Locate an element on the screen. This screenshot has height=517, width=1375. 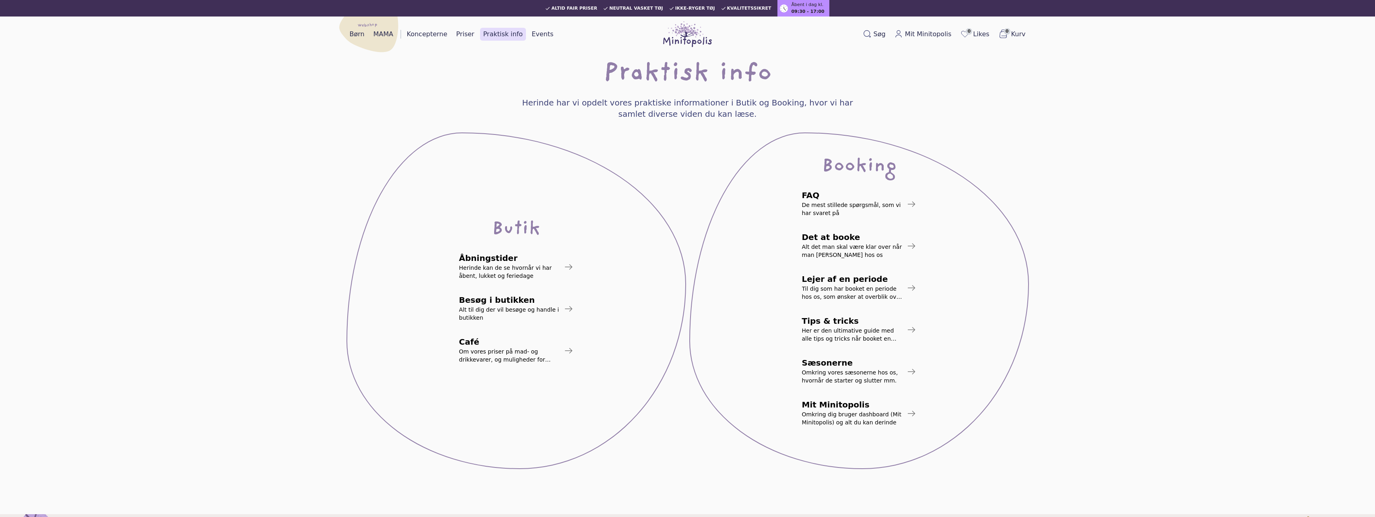
span: Åbningstider is located at coordinates (510, 258).